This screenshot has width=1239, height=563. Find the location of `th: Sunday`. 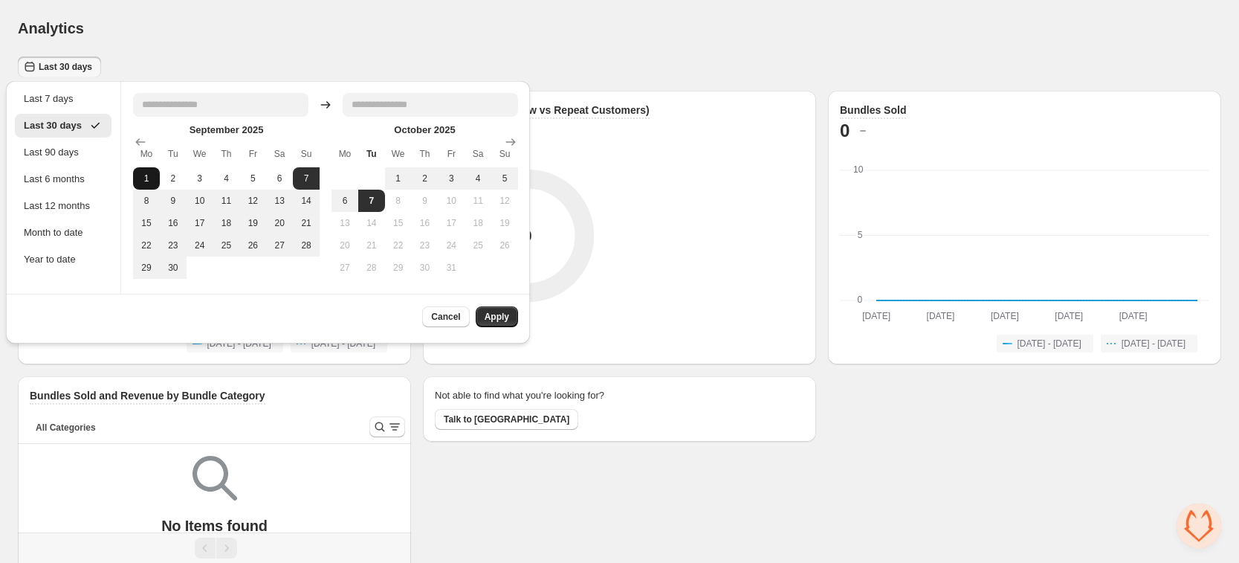

th: Sunday is located at coordinates (505, 154).